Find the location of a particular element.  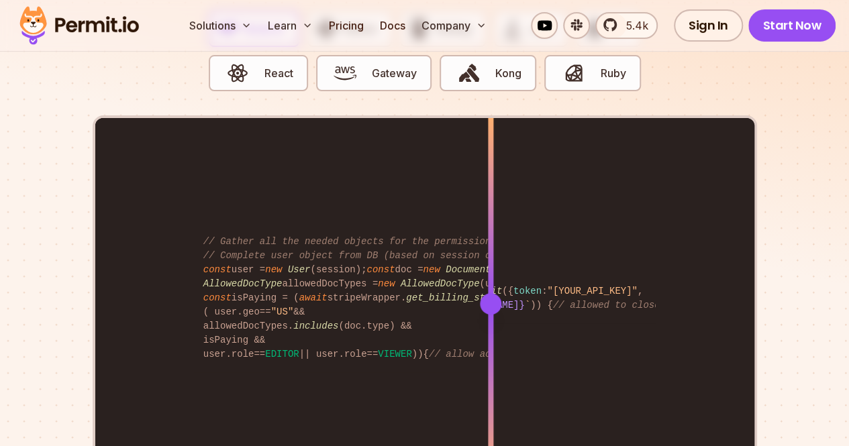

a: Docs is located at coordinates (393, 26).